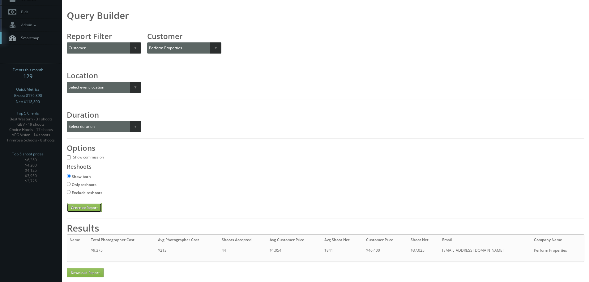 The height and width of the screenshot is (282, 589). I want to click on b: Email, so click(447, 239).